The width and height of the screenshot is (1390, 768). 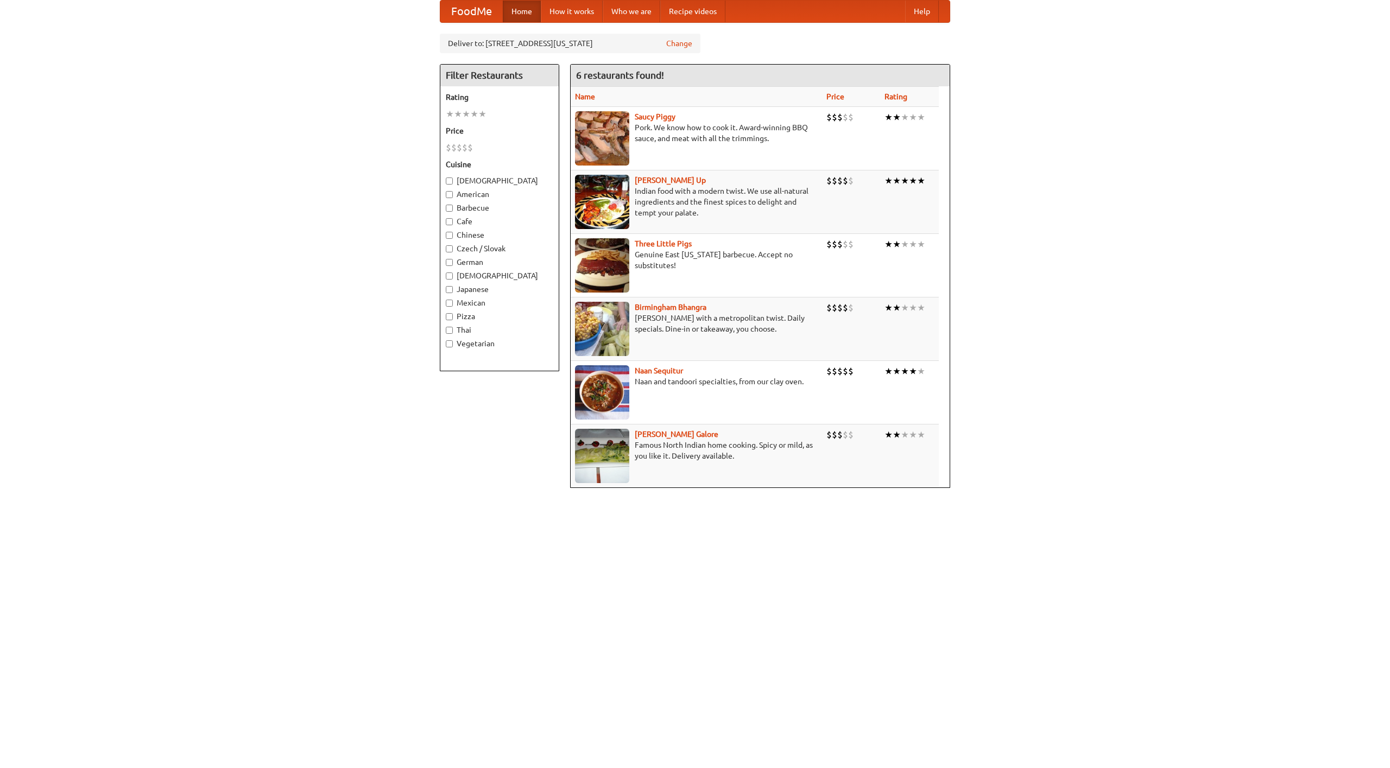 What do you see at coordinates (696, 451) in the screenshot?
I see `p: Famous North Indian home cooking. Spicy or mild, as you like it. Delivery available.` at bounding box center [696, 451].